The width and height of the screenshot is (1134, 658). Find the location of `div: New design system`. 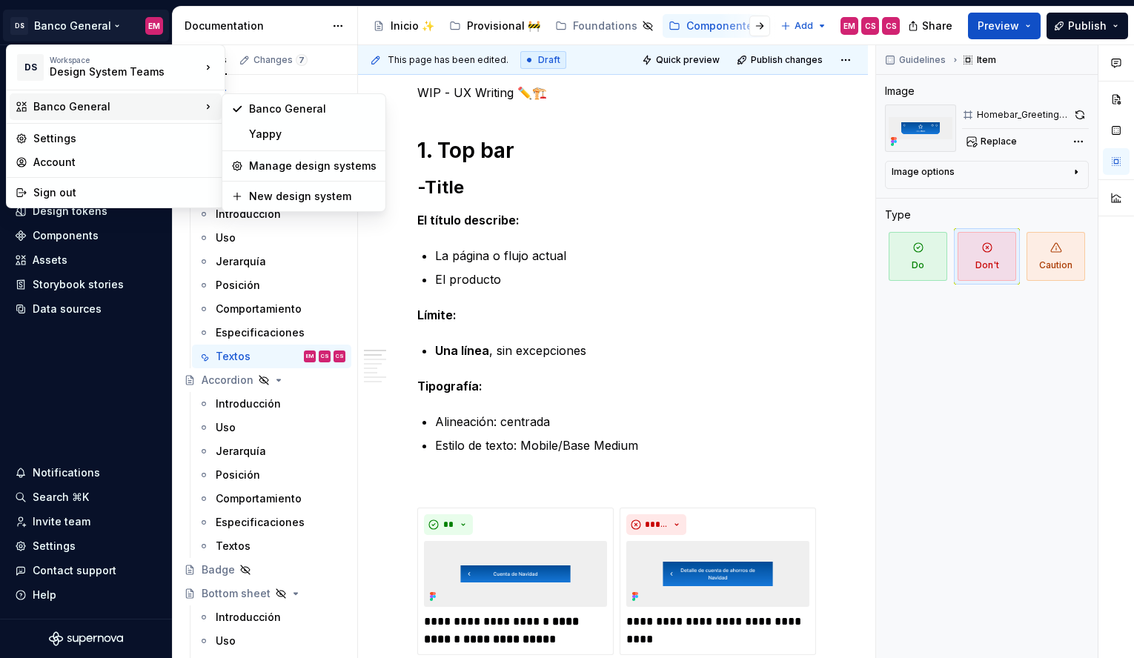

div: New design system is located at coordinates (313, 196).